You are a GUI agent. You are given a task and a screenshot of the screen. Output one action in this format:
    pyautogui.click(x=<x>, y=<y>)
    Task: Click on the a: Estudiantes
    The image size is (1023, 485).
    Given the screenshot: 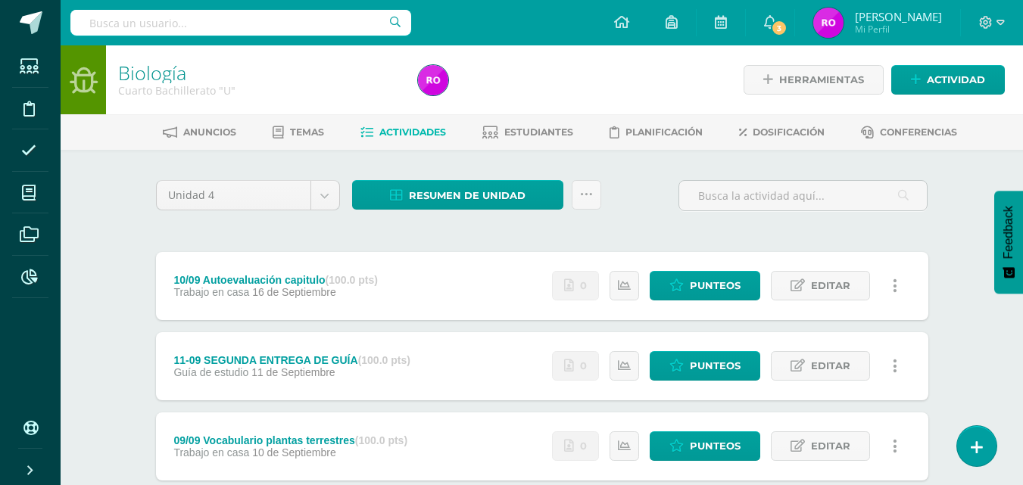 What is the action you would take?
    pyautogui.click(x=528, y=132)
    